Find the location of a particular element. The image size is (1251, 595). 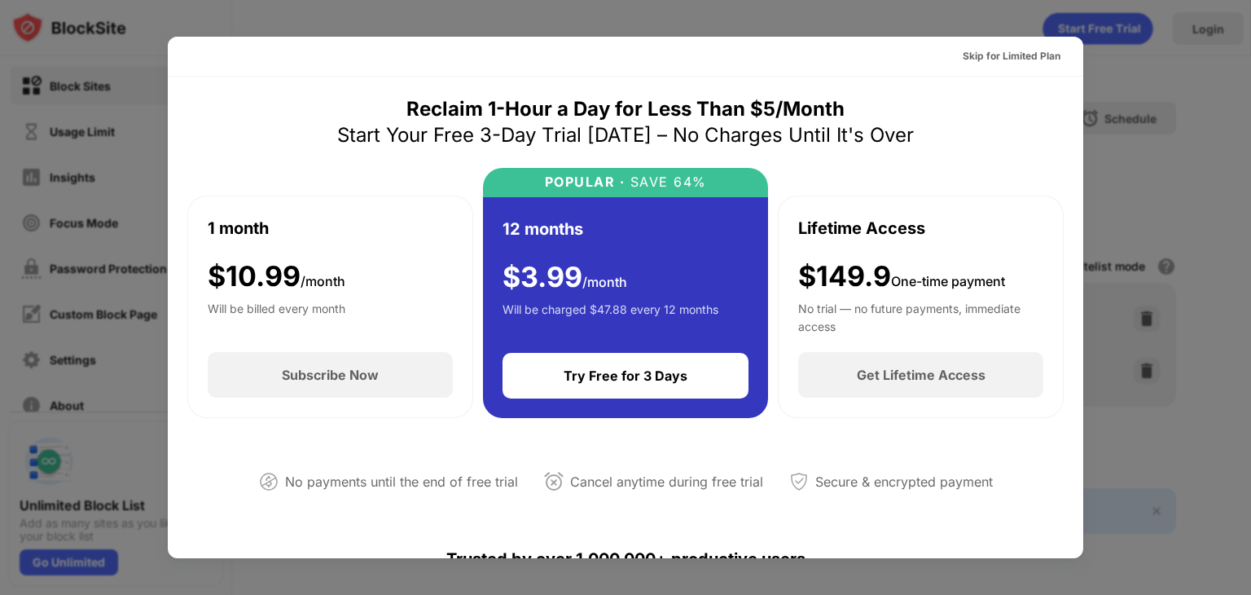

div: 1 month is located at coordinates (238, 228).